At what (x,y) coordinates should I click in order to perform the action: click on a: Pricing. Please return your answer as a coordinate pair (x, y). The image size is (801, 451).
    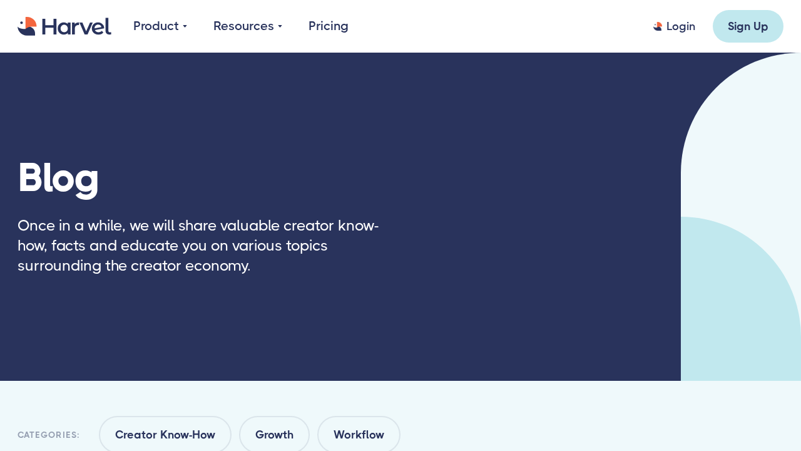
    Looking at the image, I should click on (329, 26).